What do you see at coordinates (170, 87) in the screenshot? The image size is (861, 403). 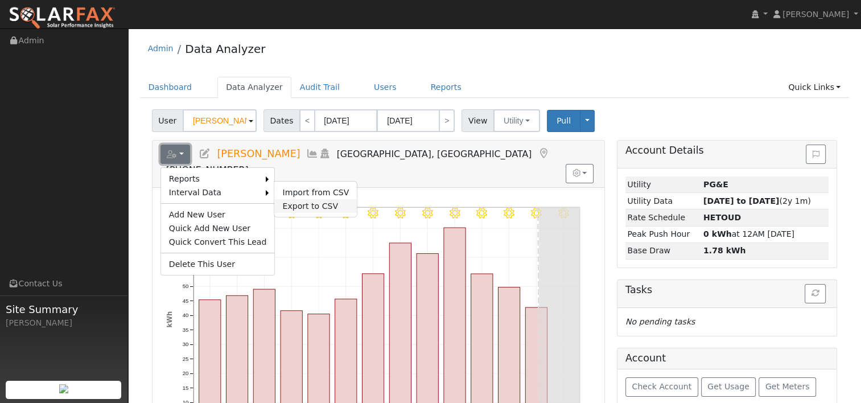 I see `a: Dashboard` at bounding box center [170, 87].